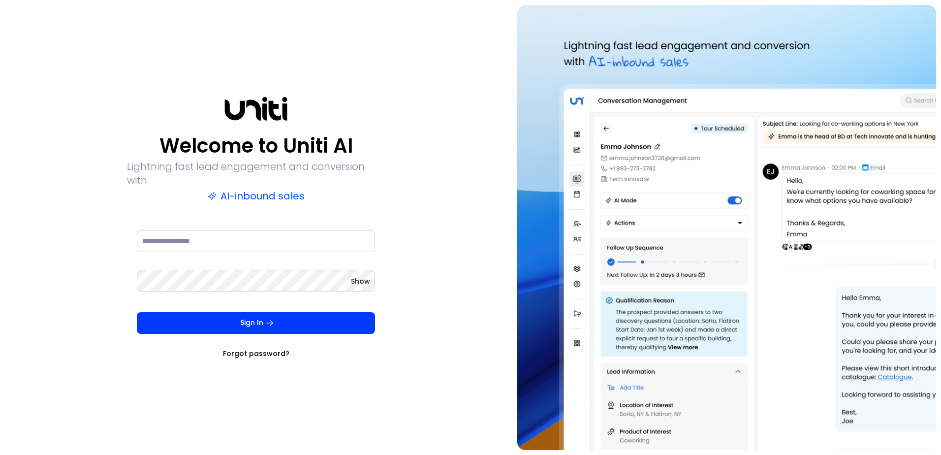 The height and width of the screenshot is (455, 941). Describe the element at coordinates (726, 227) in the screenshot. I see `img: auth-hero.png` at that location.